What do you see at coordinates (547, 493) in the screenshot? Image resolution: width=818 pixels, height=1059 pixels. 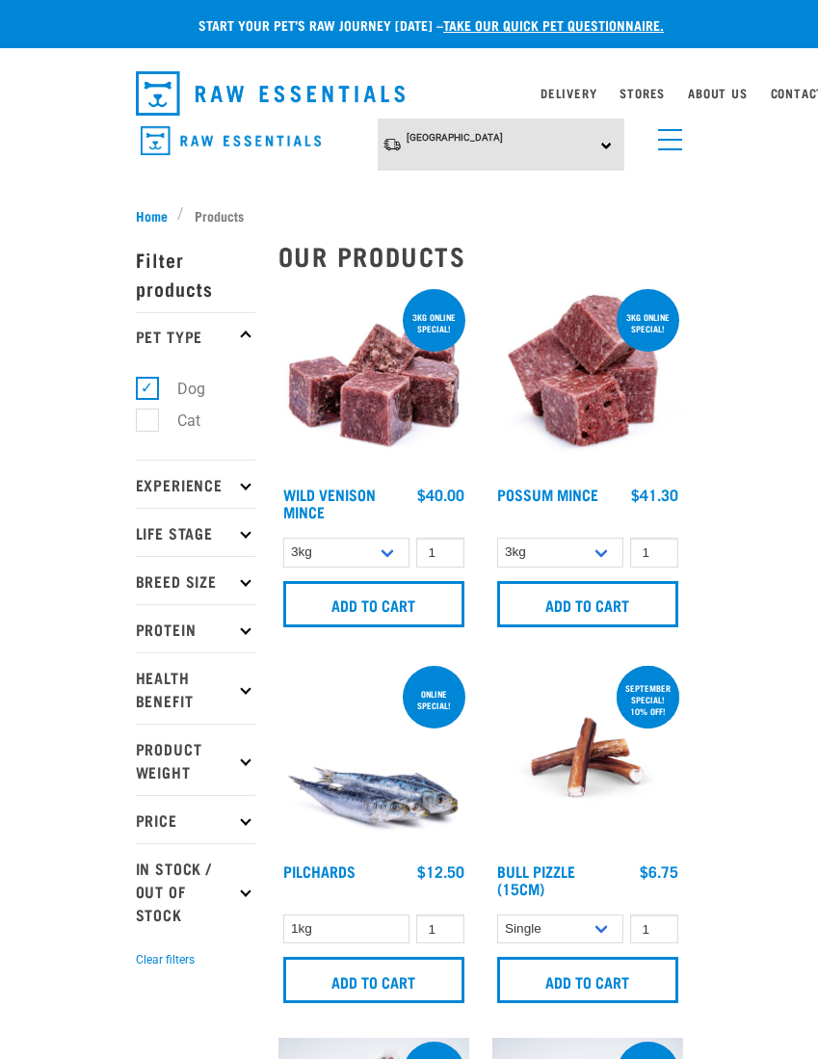 I see `a: Possum Mince` at bounding box center [547, 493].